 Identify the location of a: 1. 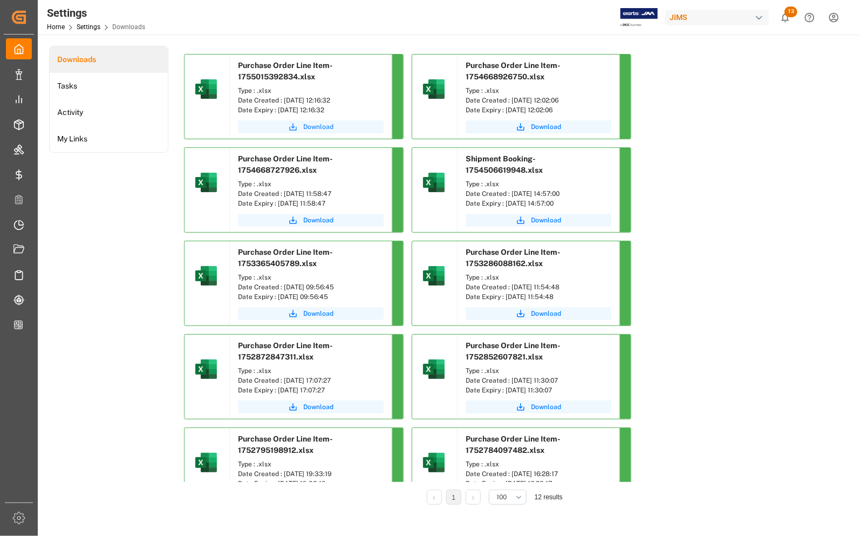
(453, 498).